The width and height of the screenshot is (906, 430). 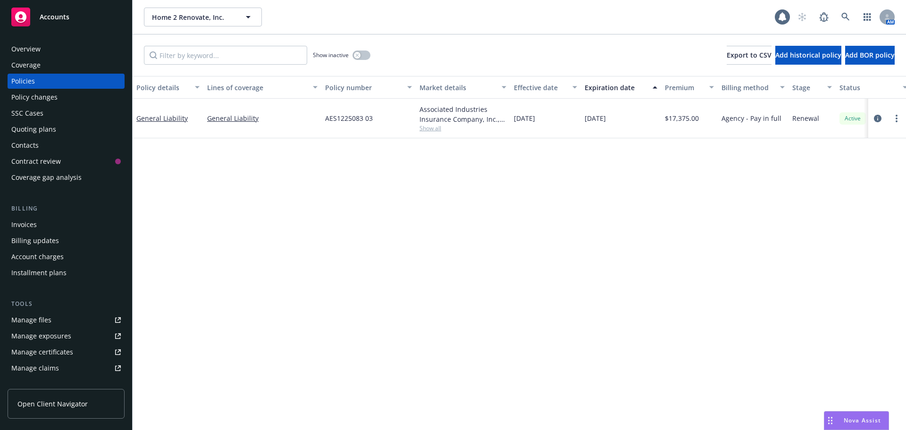 What do you see at coordinates (66, 129) in the screenshot?
I see `a: Quoting plans` at bounding box center [66, 129].